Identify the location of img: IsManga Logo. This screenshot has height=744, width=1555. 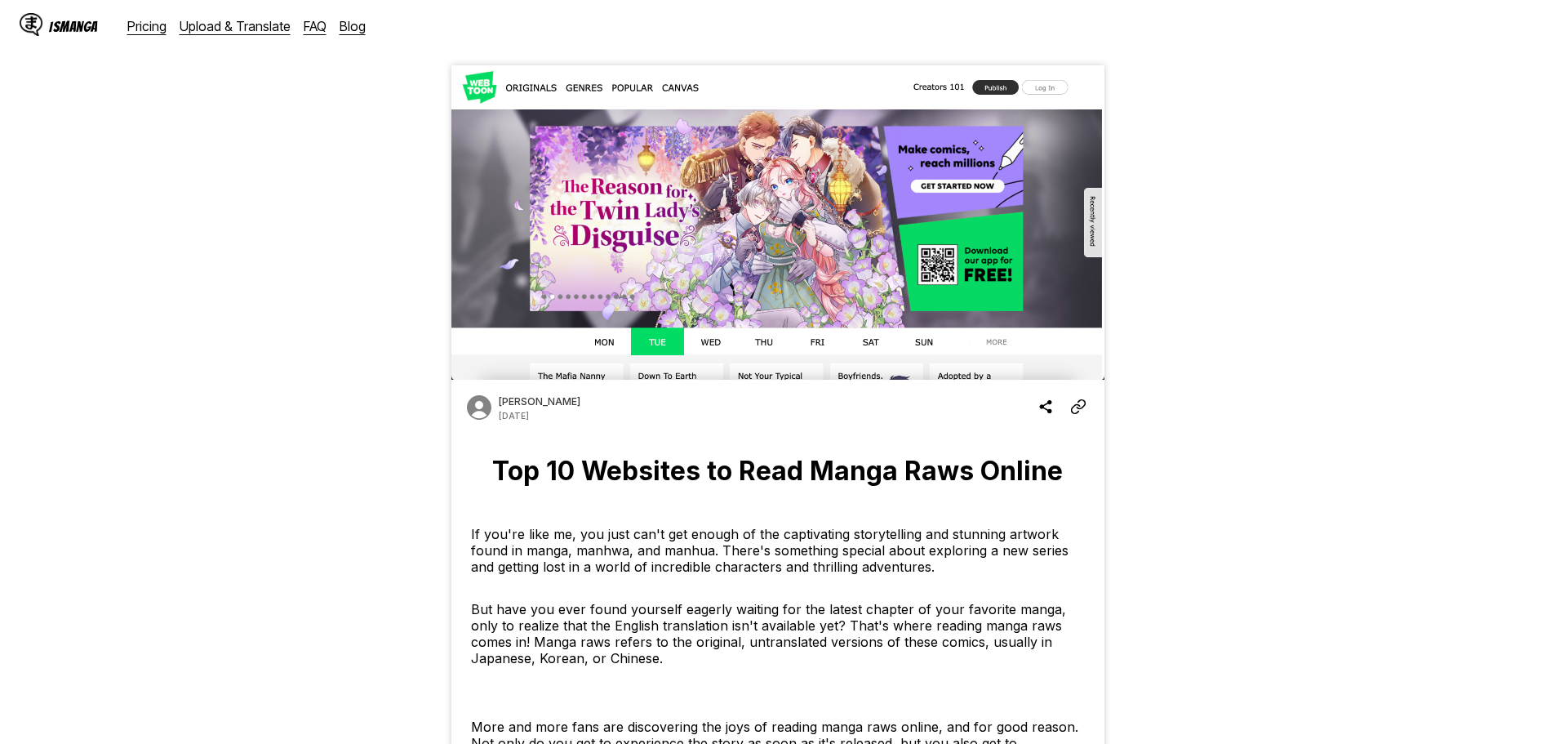
(31, 24).